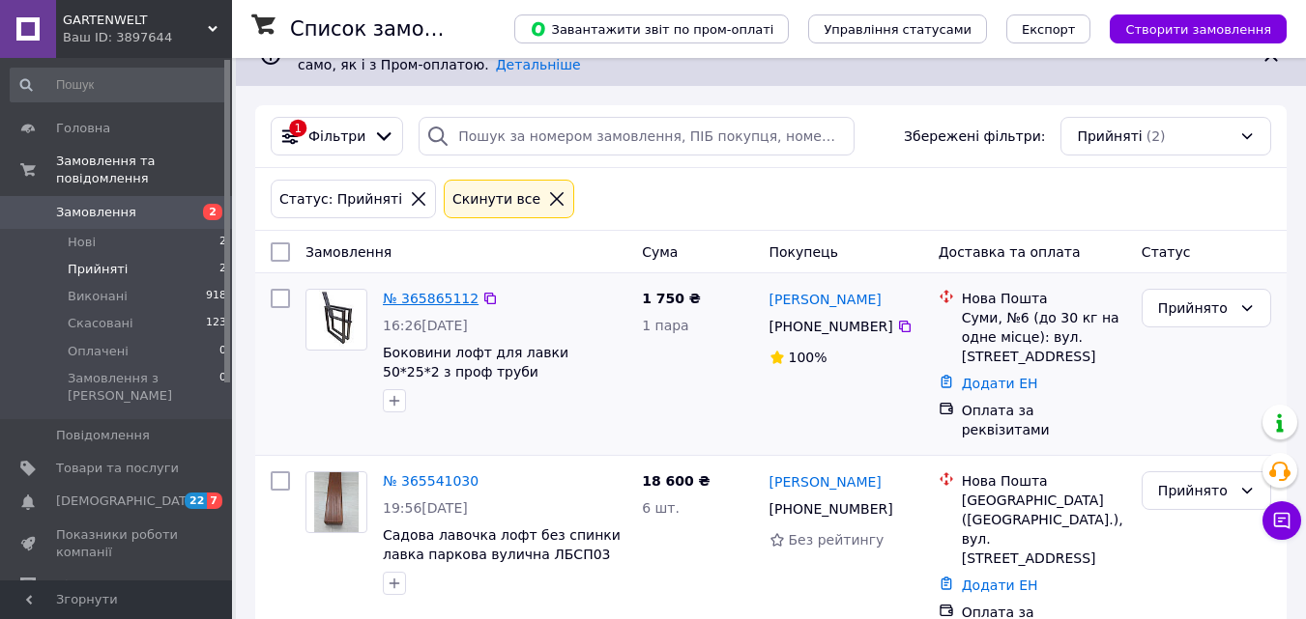  What do you see at coordinates (475, 362) in the screenshot?
I see `span: Боковини лофт для лавки 50*25*2 з проф труби` at bounding box center [475, 362].